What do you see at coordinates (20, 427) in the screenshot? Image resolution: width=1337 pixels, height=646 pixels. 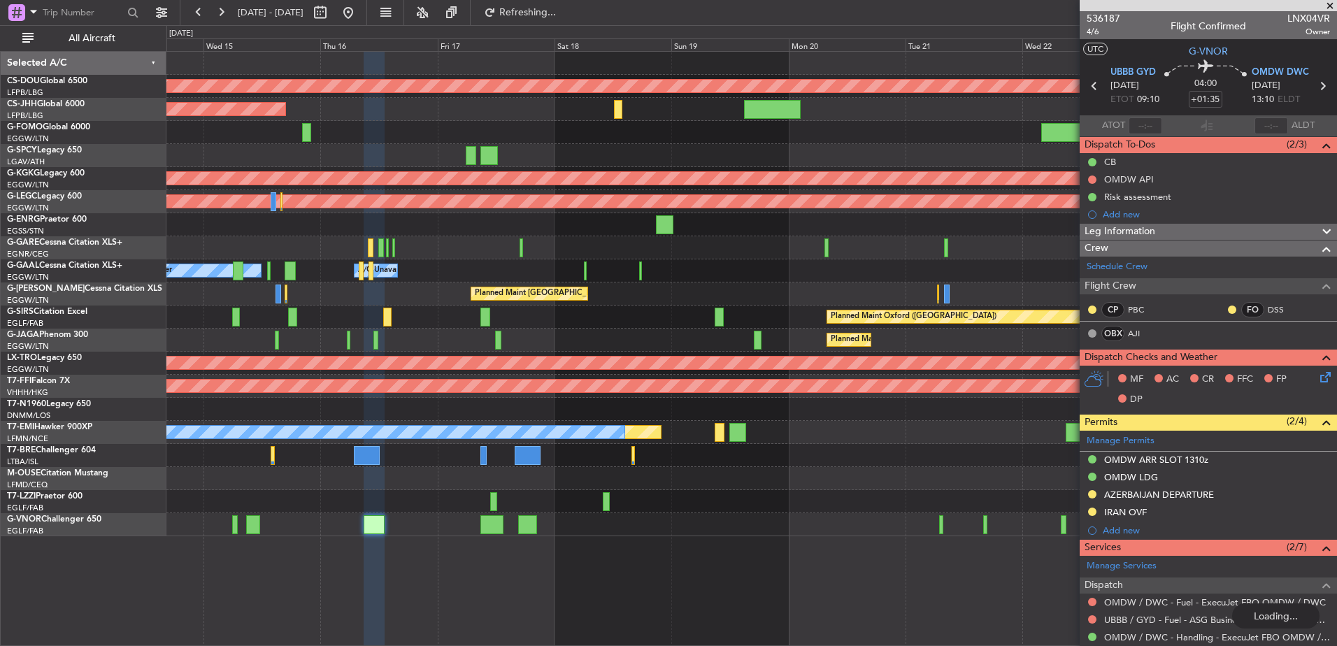 I see `span: T7-EMI` at bounding box center [20, 427].